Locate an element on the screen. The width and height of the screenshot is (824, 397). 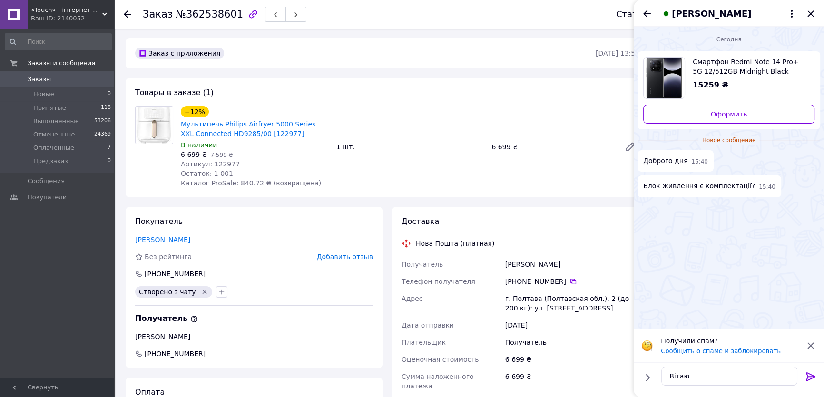
img: Мультипечь Philips Airfryer 5000 Series XXL Connected HD9285/00 [122977] is located at coordinates (154, 125).